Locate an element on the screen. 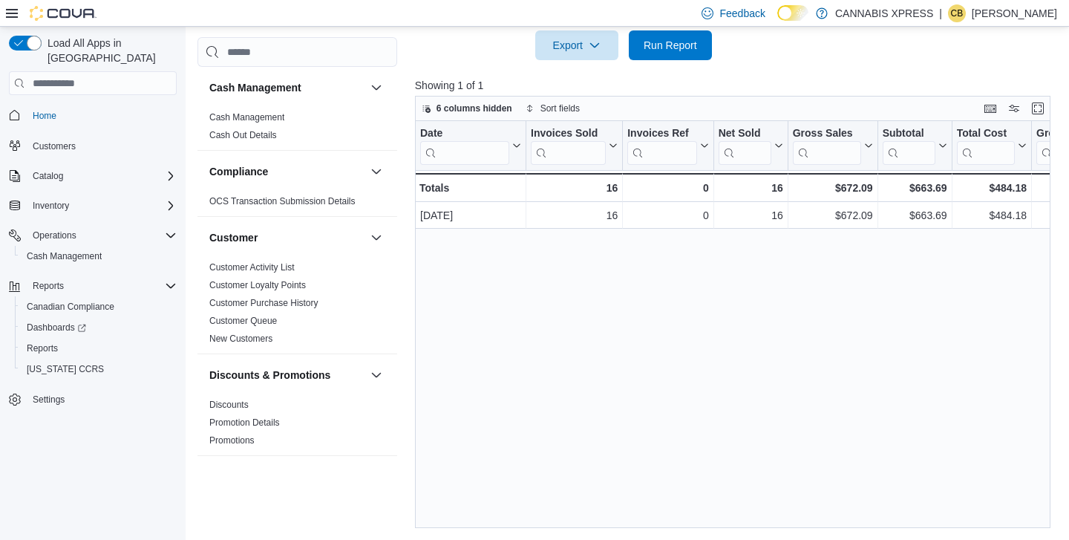 This screenshot has height=540, width=1069. span: Canadian Compliance is located at coordinates (99, 307).